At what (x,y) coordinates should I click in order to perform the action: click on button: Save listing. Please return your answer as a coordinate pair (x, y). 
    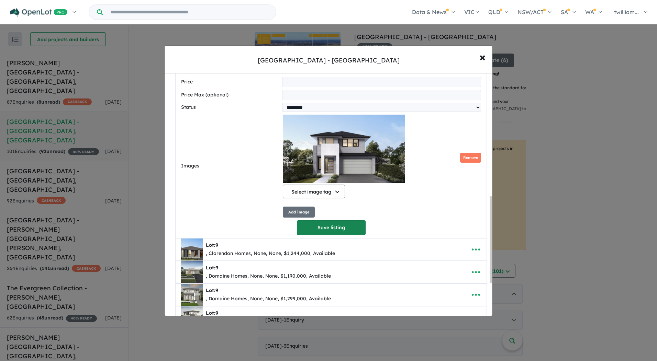
    Looking at the image, I should click on (331, 228).